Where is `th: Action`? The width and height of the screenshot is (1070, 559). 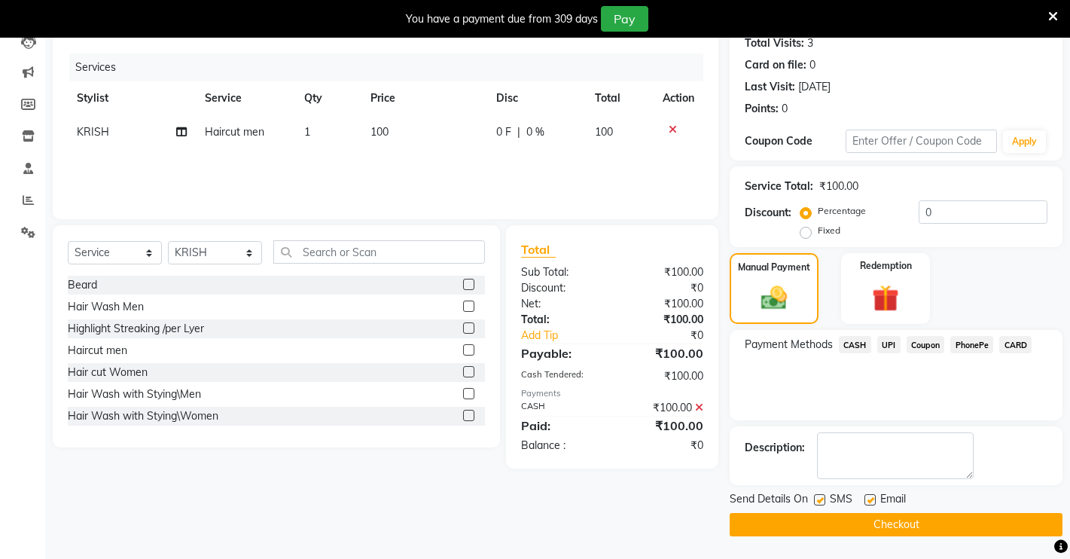 th: Action is located at coordinates (678, 98).